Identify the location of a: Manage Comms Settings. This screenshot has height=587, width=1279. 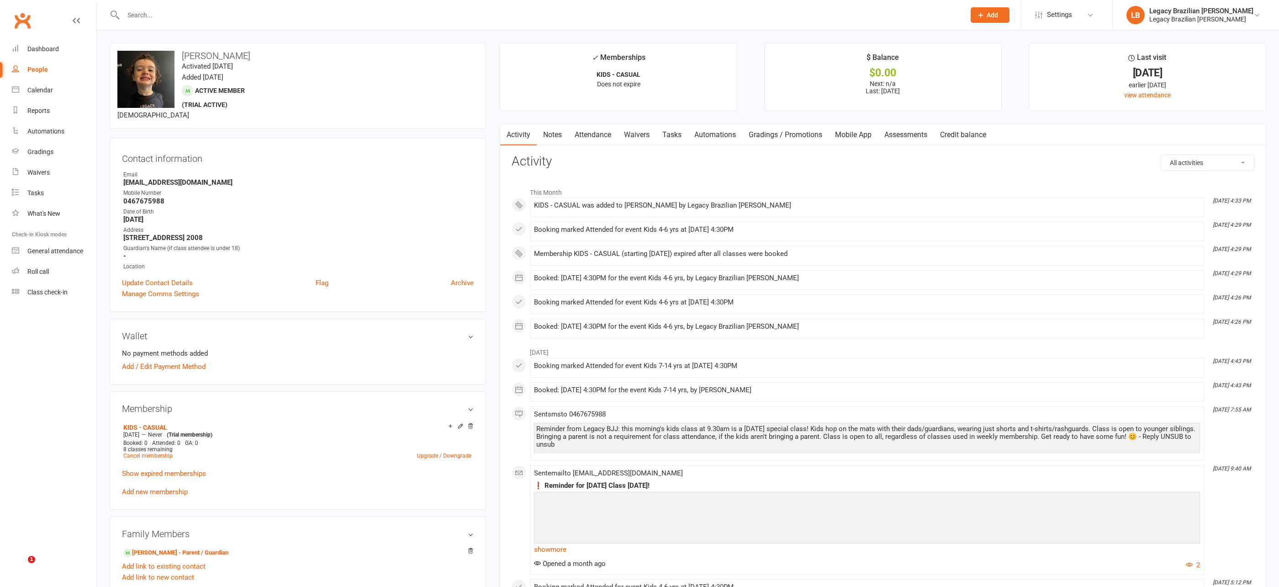
(160, 294).